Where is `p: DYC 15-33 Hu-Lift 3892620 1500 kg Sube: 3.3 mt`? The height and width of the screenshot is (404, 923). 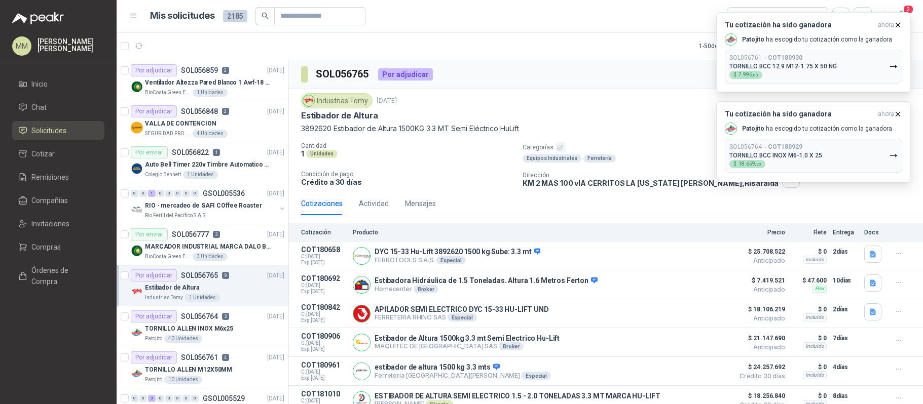 p: DYC 15-33 Hu-Lift 3892620 1500 kg Sube: 3.3 mt is located at coordinates (457, 252).